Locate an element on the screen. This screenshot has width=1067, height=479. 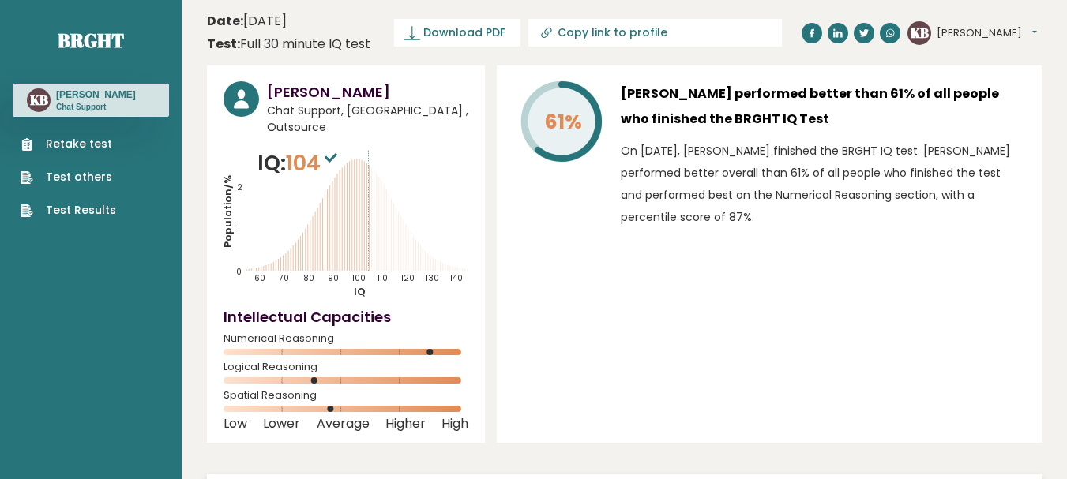
tspan: 70 is located at coordinates (284, 278).